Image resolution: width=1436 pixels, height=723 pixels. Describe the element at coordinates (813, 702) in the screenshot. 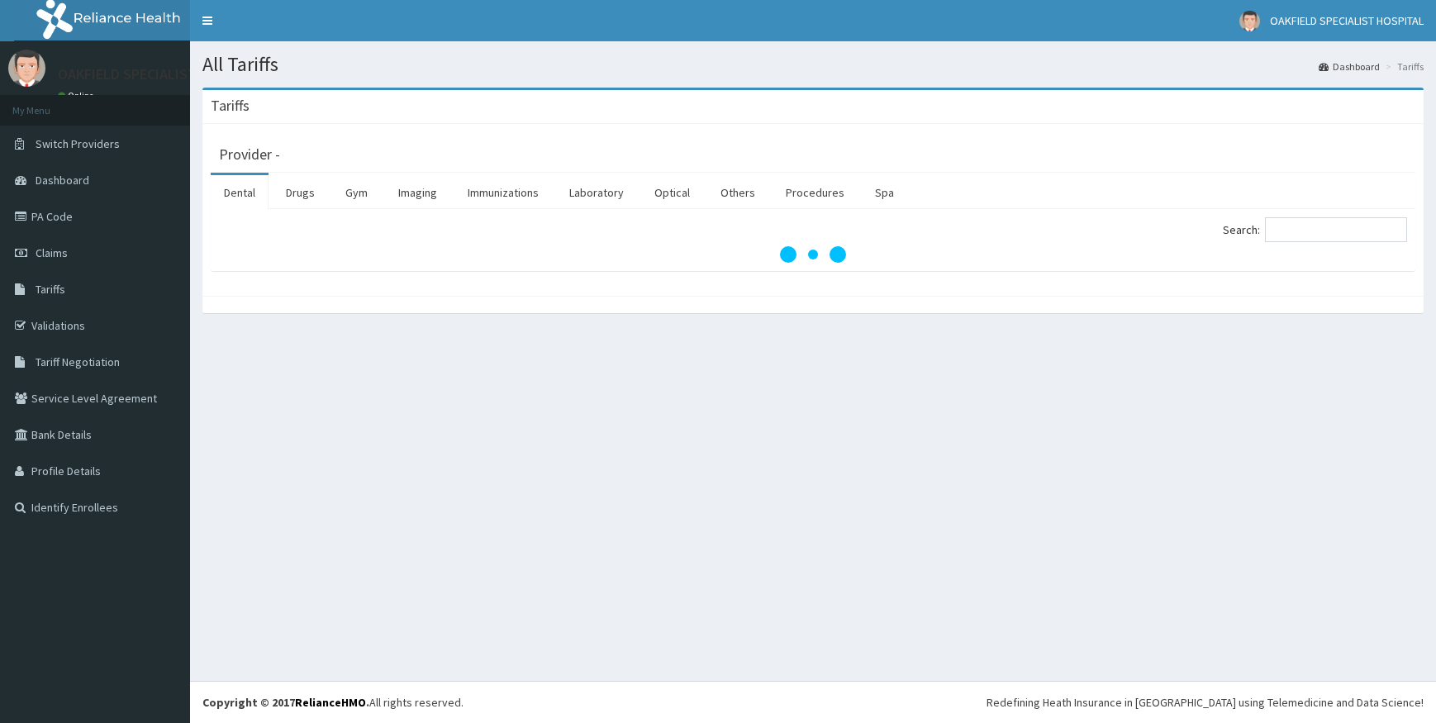

I see `footer: All rights reserved.` at that location.